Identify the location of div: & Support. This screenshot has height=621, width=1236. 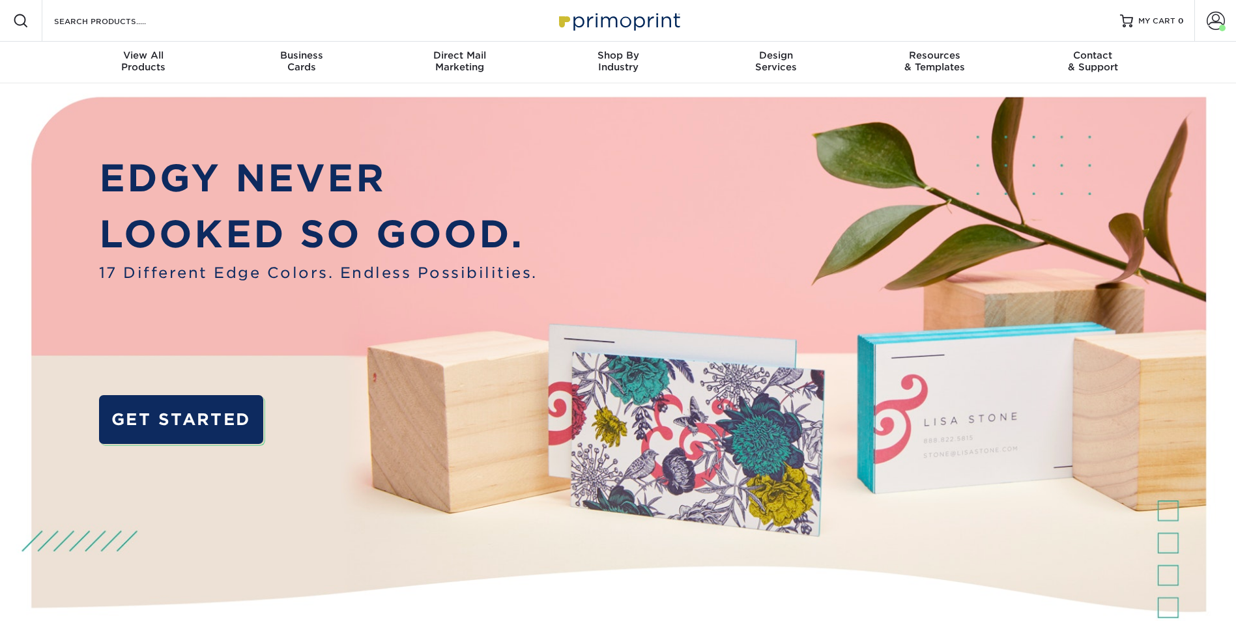
(1092, 61).